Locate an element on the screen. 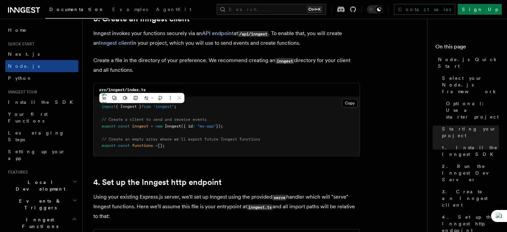  button: Search...Ctrl+K is located at coordinates (271, 9).